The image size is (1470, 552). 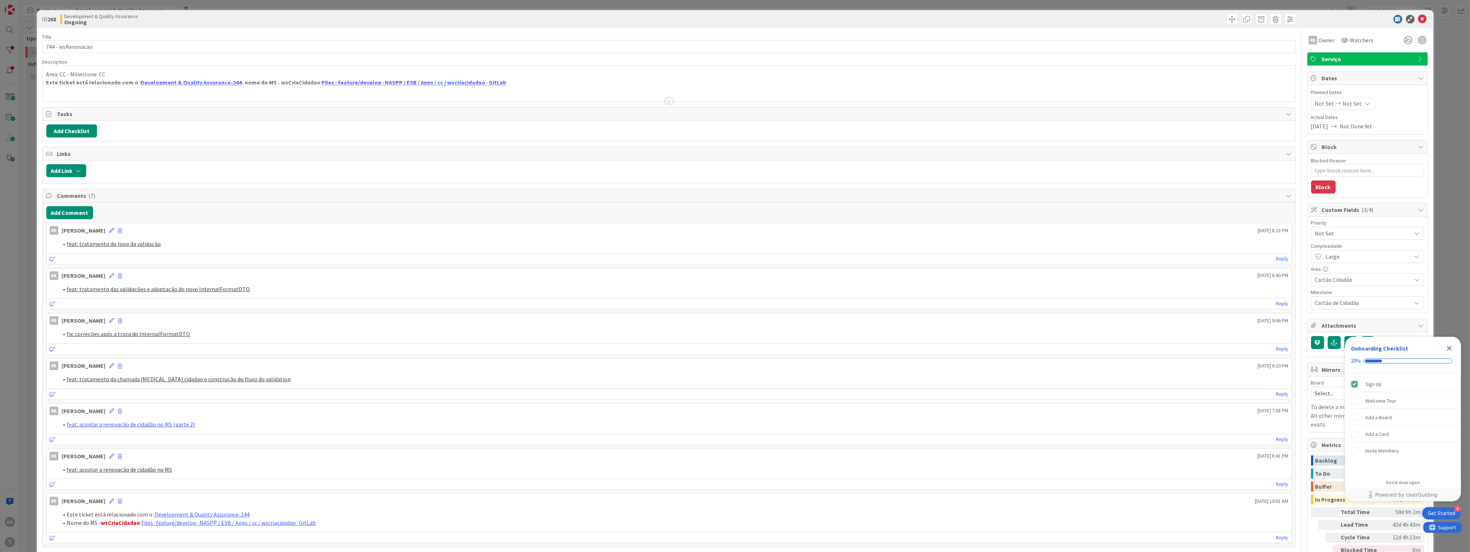 What do you see at coordinates (1367, 257) in the screenshot?
I see `span: Large` at bounding box center [1367, 257].